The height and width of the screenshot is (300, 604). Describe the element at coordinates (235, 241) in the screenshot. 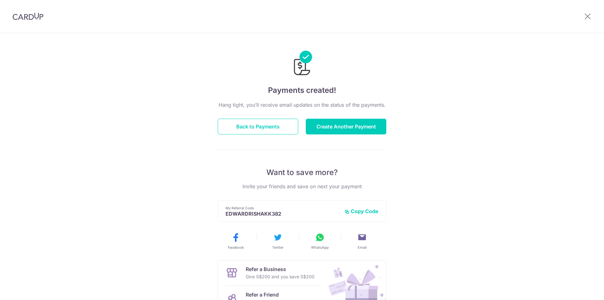

I see `button: Facebook` at that location.